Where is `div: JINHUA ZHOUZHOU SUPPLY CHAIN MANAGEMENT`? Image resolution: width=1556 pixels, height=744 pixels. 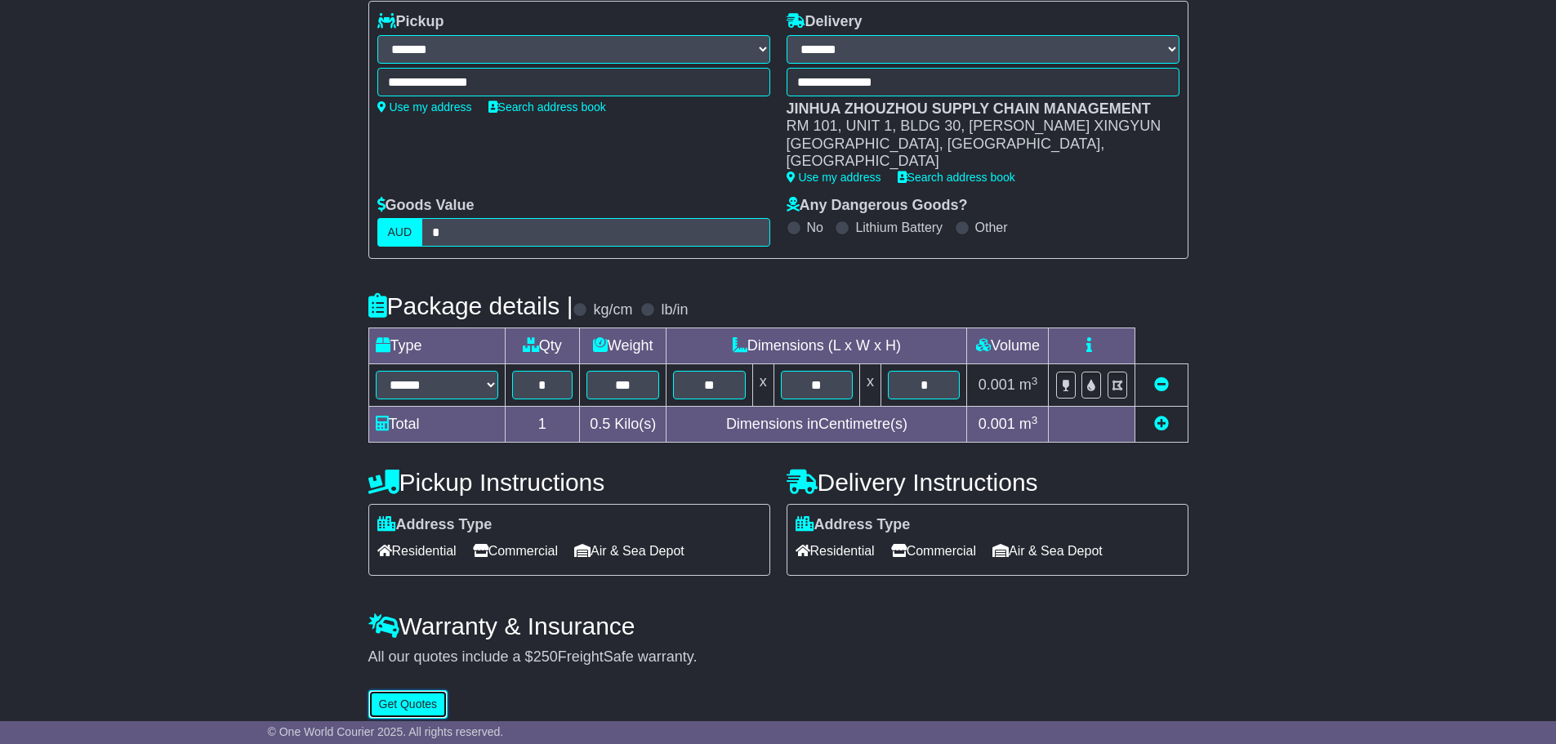
div: JINHUA ZHOUZHOU SUPPLY CHAIN MANAGEMENT is located at coordinates (975, 109).